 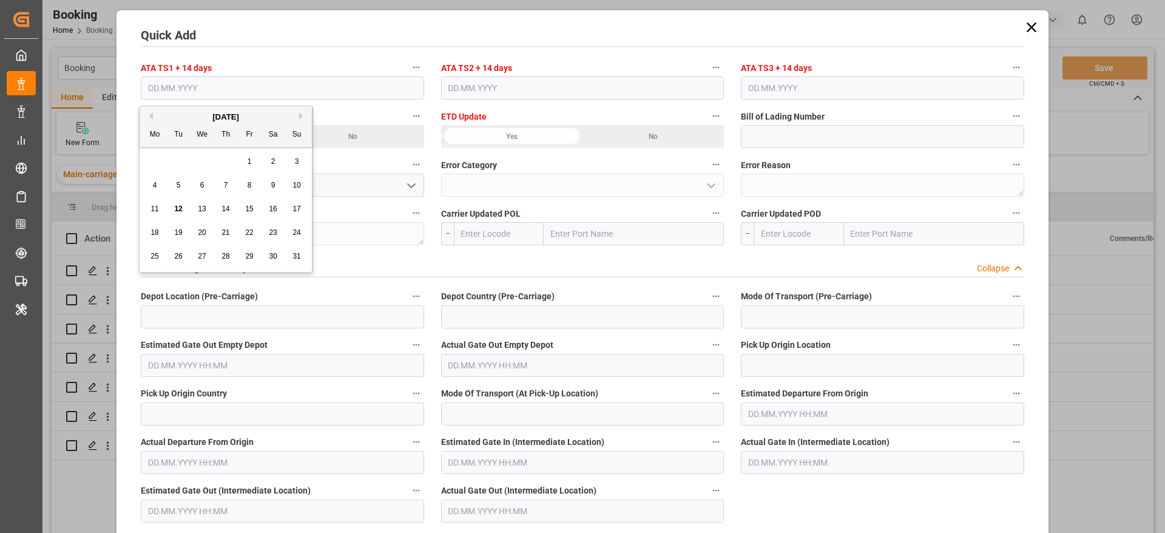 I want to click on div: No, so click(x=353, y=137).